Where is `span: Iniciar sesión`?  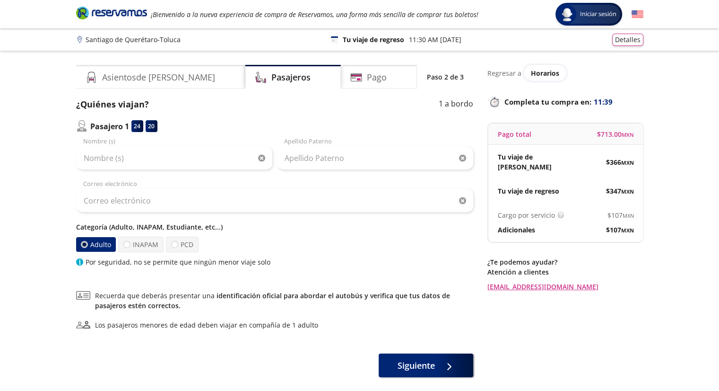 span: Iniciar sesión is located at coordinates (598, 14).